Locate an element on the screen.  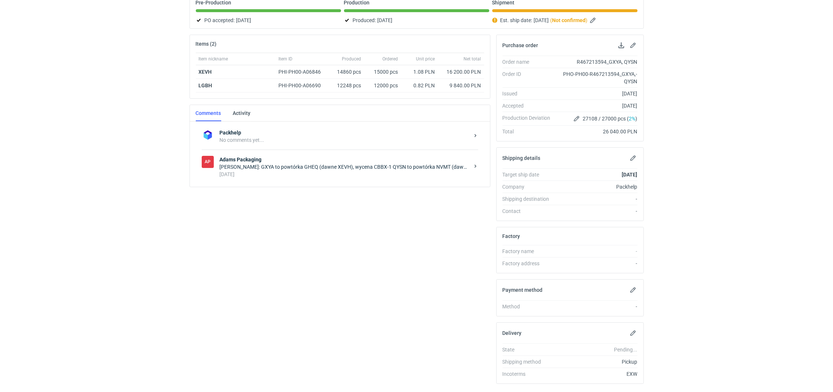
button: Edit delivery details is located at coordinates (633, 333).